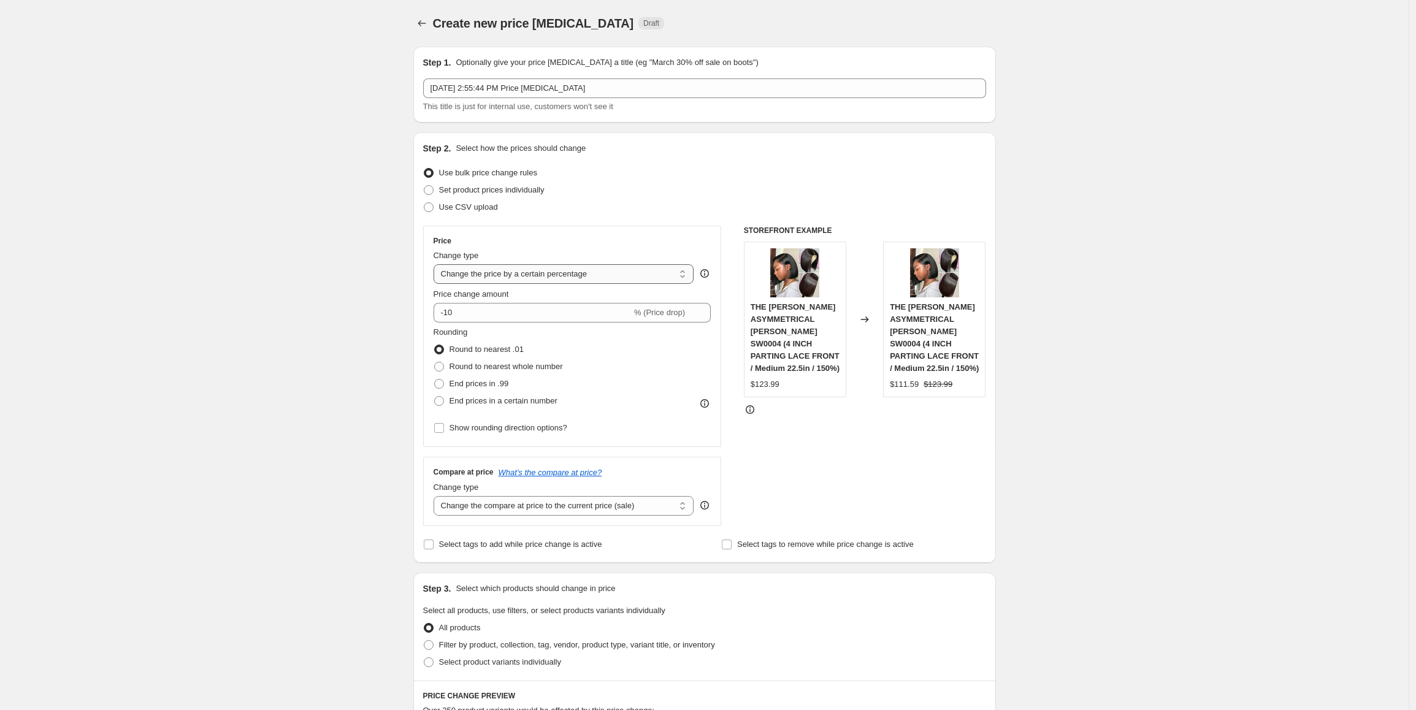  Describe the element at coordinates (659, 312) in the screenshot. I see `span: % (Price drop)` at that location.